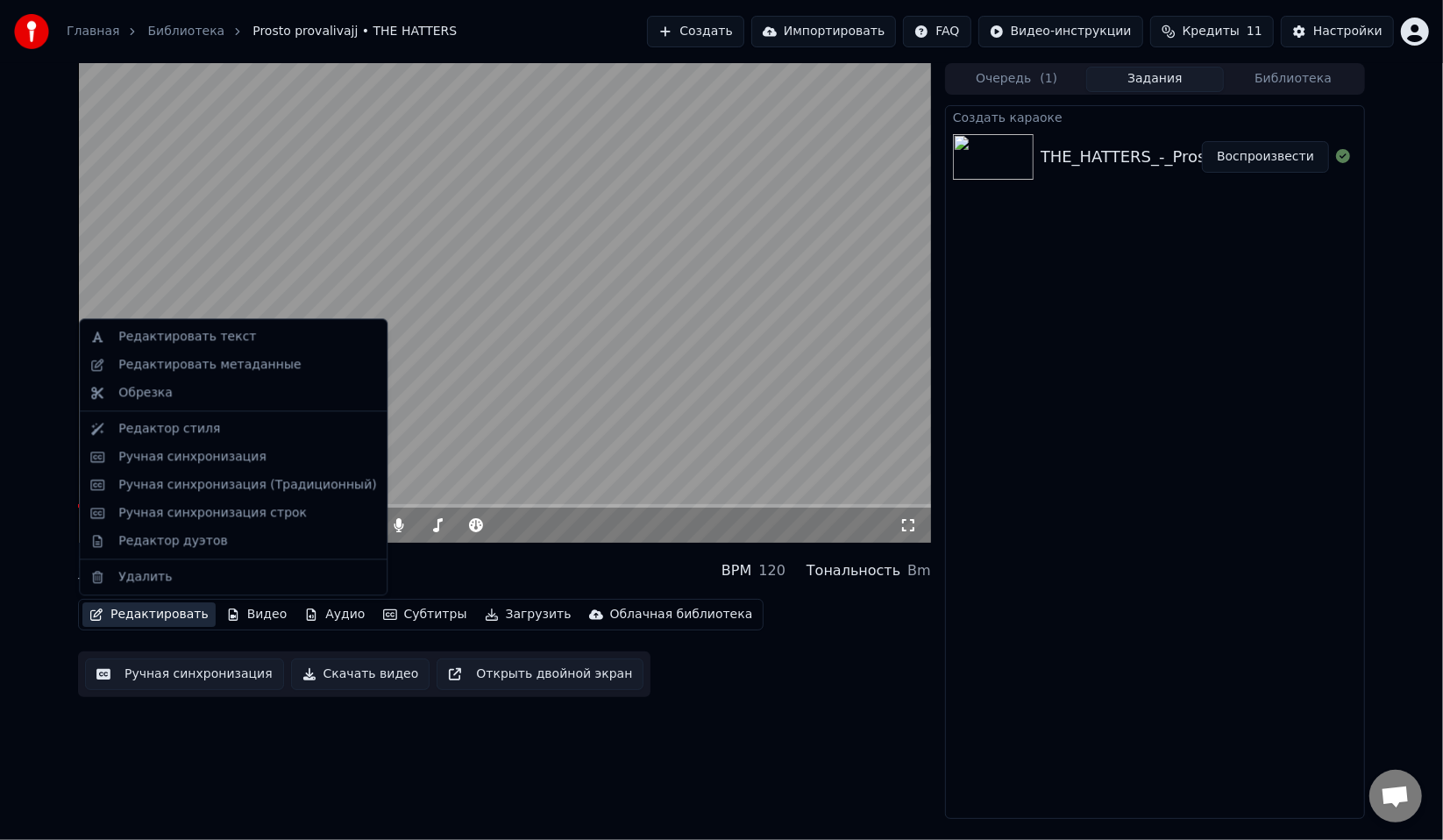  What do you see at coordinates (32, 32) in the screenshot?
I see `img: youka` at bounding box center [32, 32].